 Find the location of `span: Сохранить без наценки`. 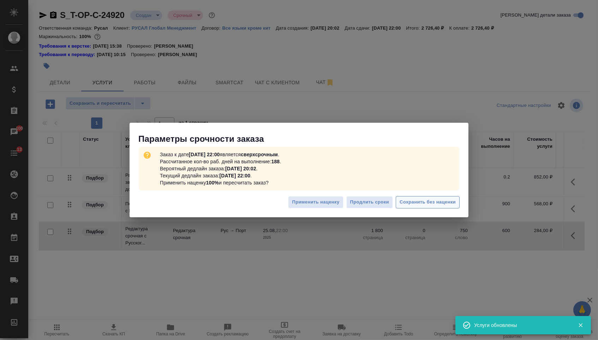

span: Сохранить без наценки is located at coordinates (427, 202).